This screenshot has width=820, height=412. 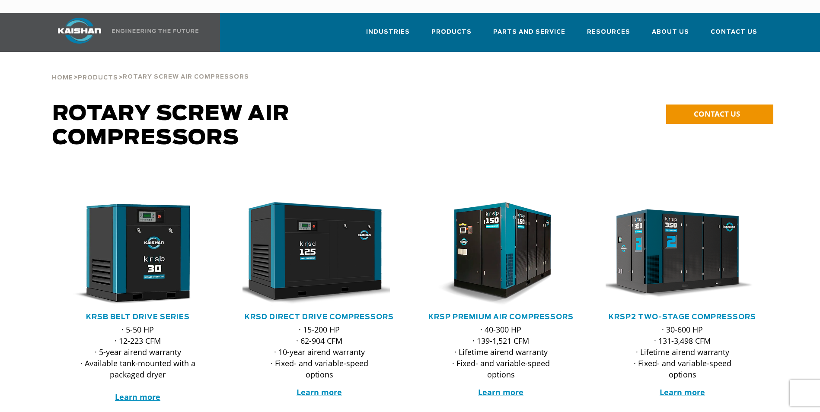 I want to click on a: About Us, so click(x=670, y=35).